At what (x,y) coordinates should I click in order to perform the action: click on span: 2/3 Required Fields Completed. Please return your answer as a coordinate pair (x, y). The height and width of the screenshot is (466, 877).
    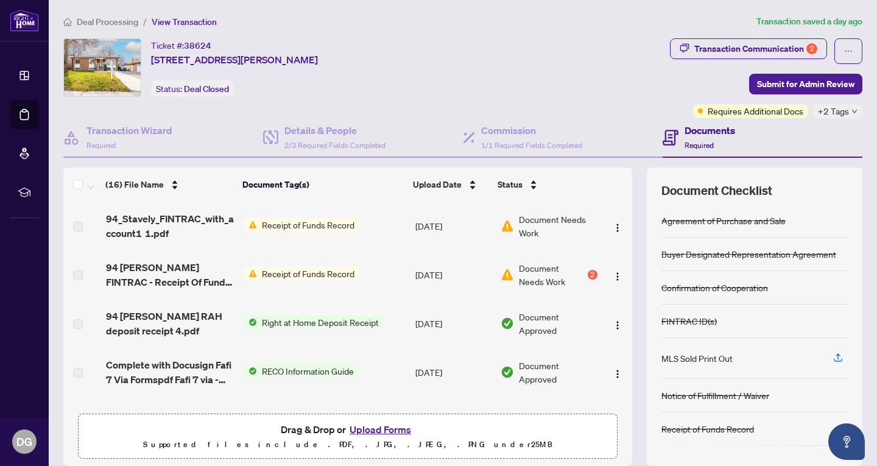
    Looking at the image, I should click on (335, 145).